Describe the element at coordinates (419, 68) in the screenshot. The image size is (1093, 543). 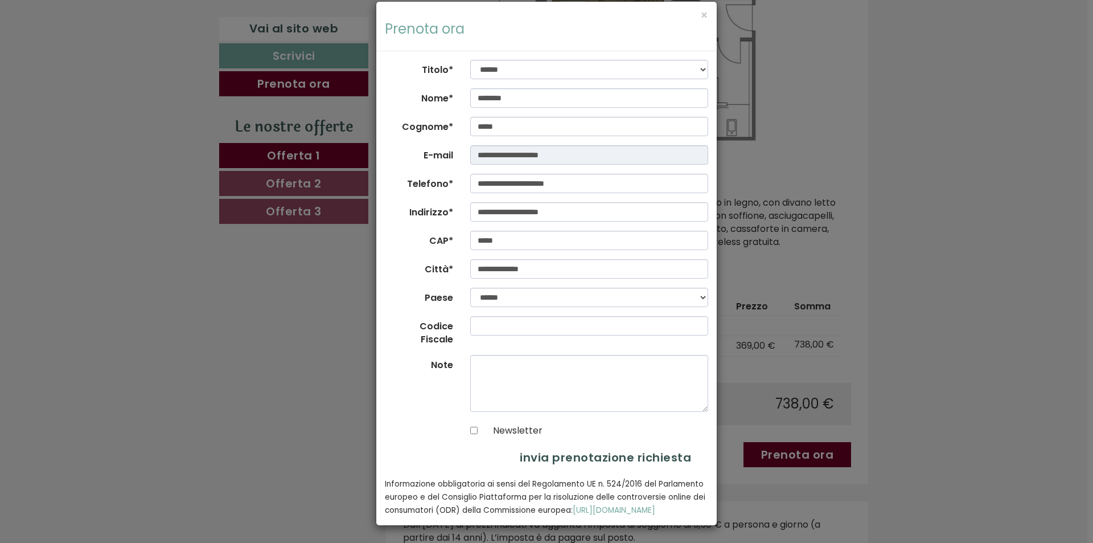
I see `label: Titolo*` at that location.